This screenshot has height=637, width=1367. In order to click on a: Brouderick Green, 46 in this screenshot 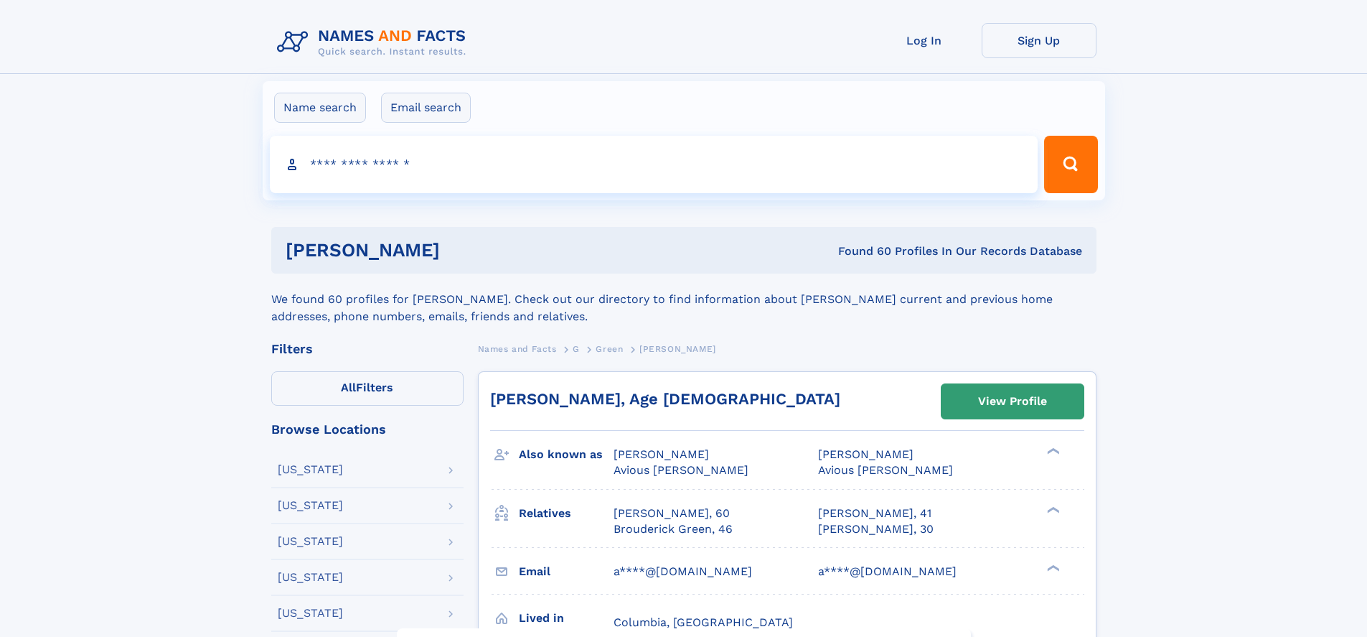, I will do `click(673, 529)`.